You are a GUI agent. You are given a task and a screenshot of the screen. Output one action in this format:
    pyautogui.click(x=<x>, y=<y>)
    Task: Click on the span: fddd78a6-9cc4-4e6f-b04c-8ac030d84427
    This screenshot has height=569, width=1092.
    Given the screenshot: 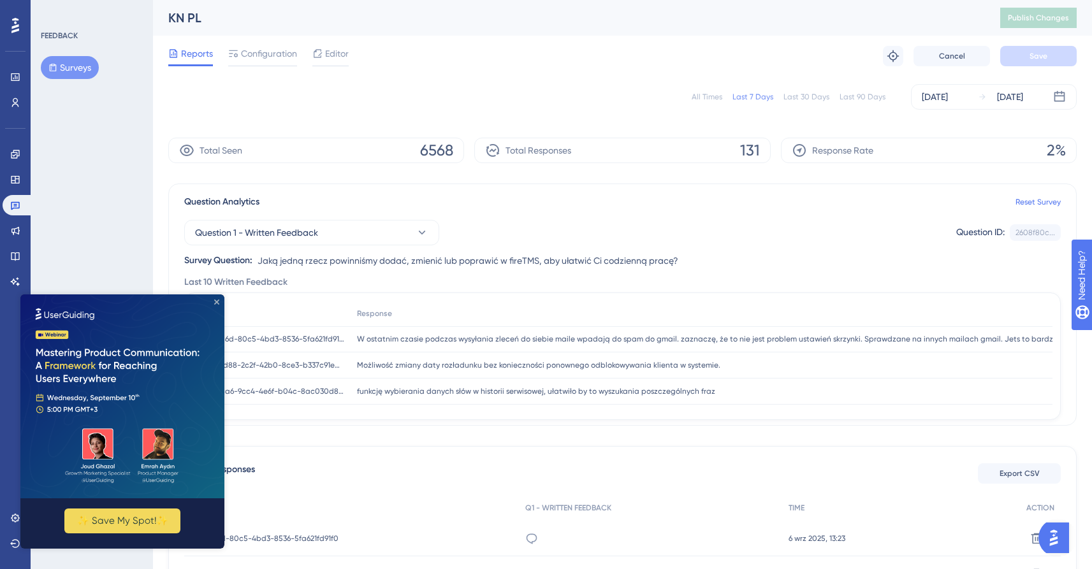 What is the action you would take?
    pyautogui.click(x=271, y=391)
    